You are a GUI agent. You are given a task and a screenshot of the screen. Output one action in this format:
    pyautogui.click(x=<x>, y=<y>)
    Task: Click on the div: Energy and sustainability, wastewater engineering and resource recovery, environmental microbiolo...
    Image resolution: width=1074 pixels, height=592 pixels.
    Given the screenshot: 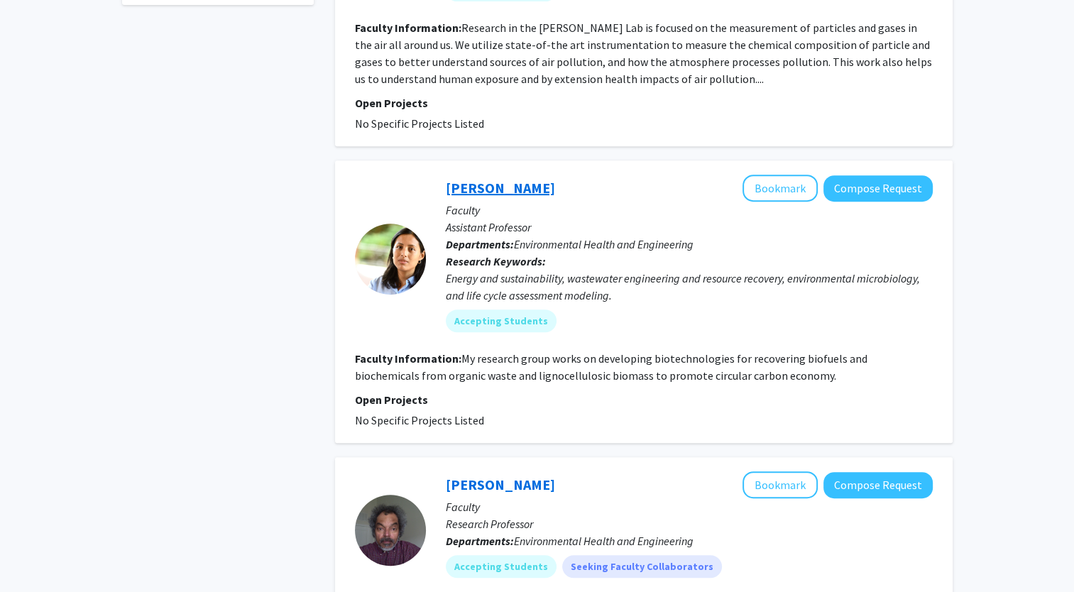 What is the action you would take?
    pyautogui.click(x=689, y=287)
    